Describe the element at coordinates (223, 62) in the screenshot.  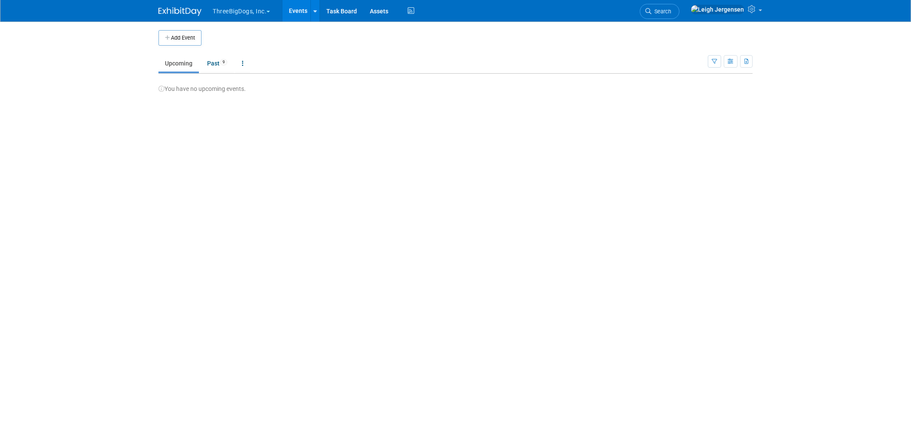
I see `span: 9` at that location.